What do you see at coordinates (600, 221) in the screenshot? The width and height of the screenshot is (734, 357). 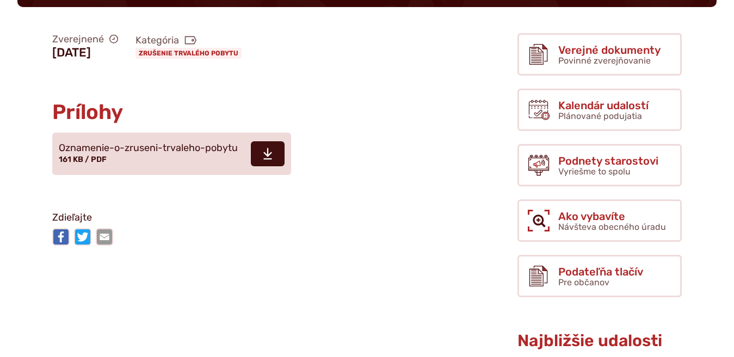 I see `a: Ako vybavíte Návšteva obecného úradu` at bounding box center [600, 221].